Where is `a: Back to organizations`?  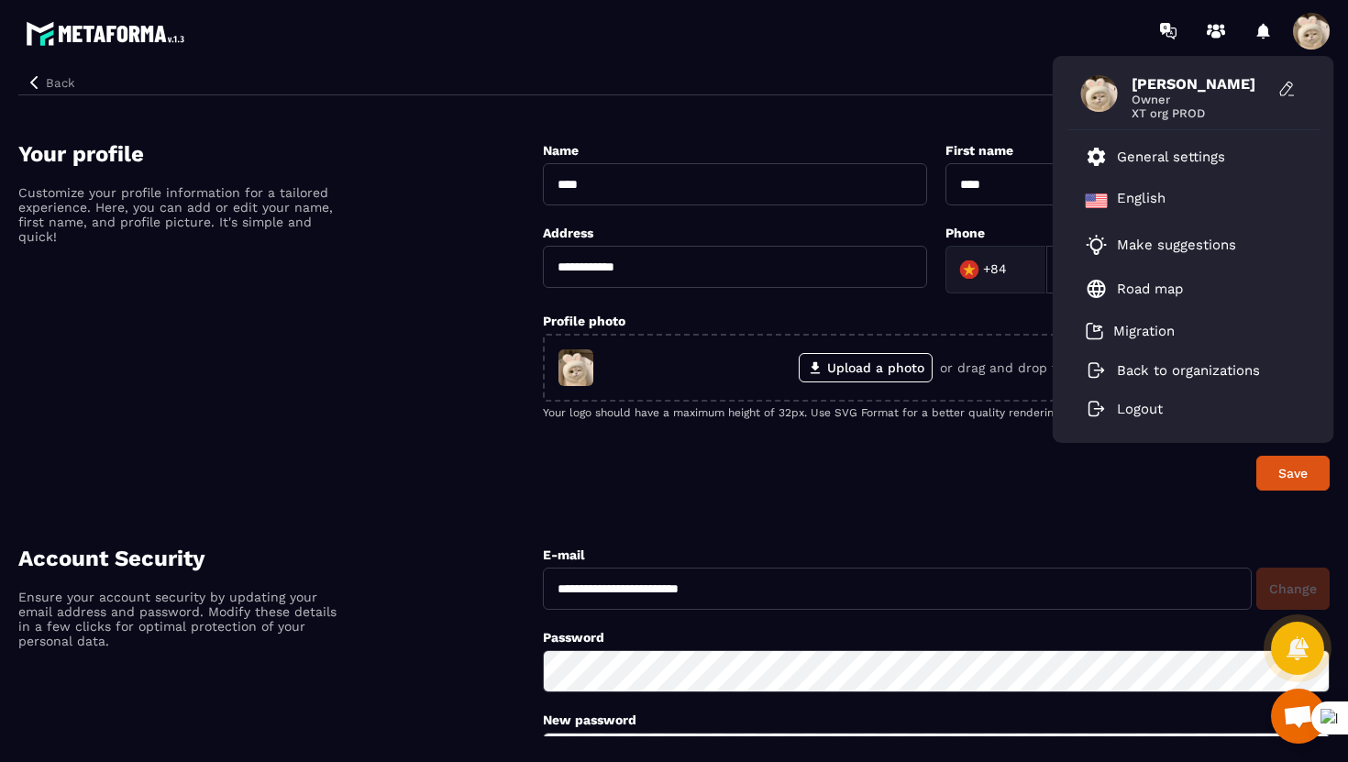 a: Back to organizations is located at coordinates (1173, 371).